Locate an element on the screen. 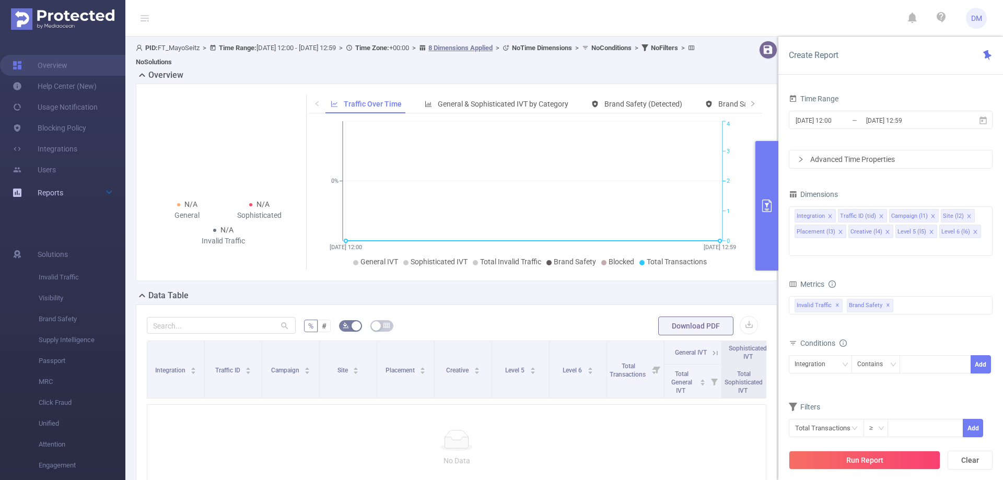 Image resolution: width=1003 pixels, height=480 pixels. u: 8 Dimensions Applied is located at coordinates (460, 48).